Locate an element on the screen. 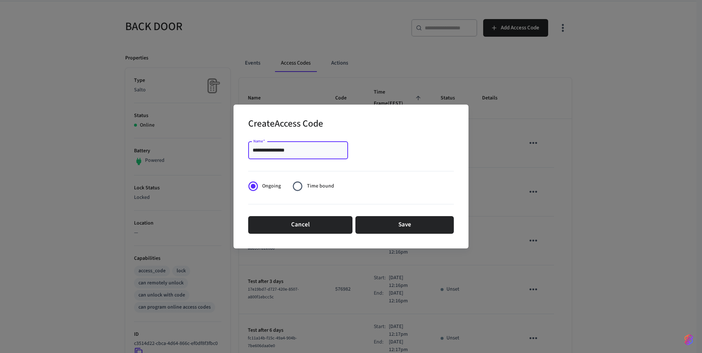  label: Name is located at coordinates (259, 141).